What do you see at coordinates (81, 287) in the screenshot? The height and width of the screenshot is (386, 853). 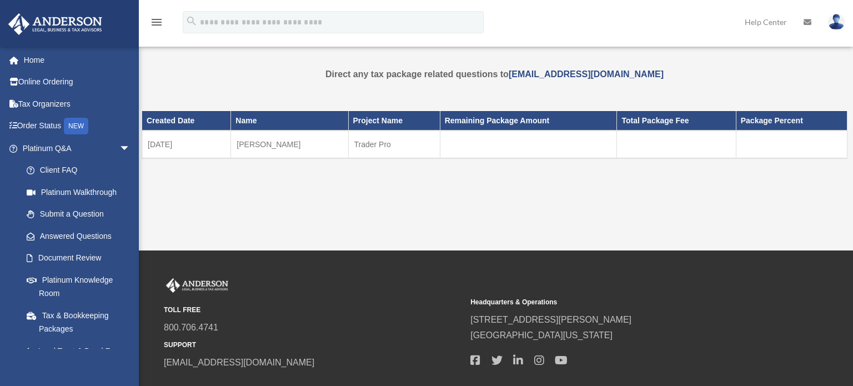 I see `a: Platinum Knowledge Room` at bounding box center [81, 287].